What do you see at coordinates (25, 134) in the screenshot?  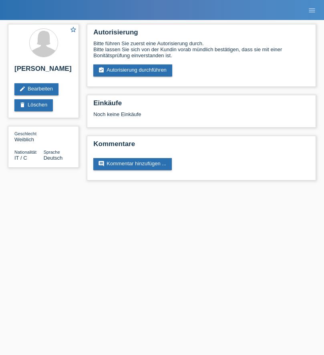 I see `span: Geschlecht` at bounding box center [25, 134].